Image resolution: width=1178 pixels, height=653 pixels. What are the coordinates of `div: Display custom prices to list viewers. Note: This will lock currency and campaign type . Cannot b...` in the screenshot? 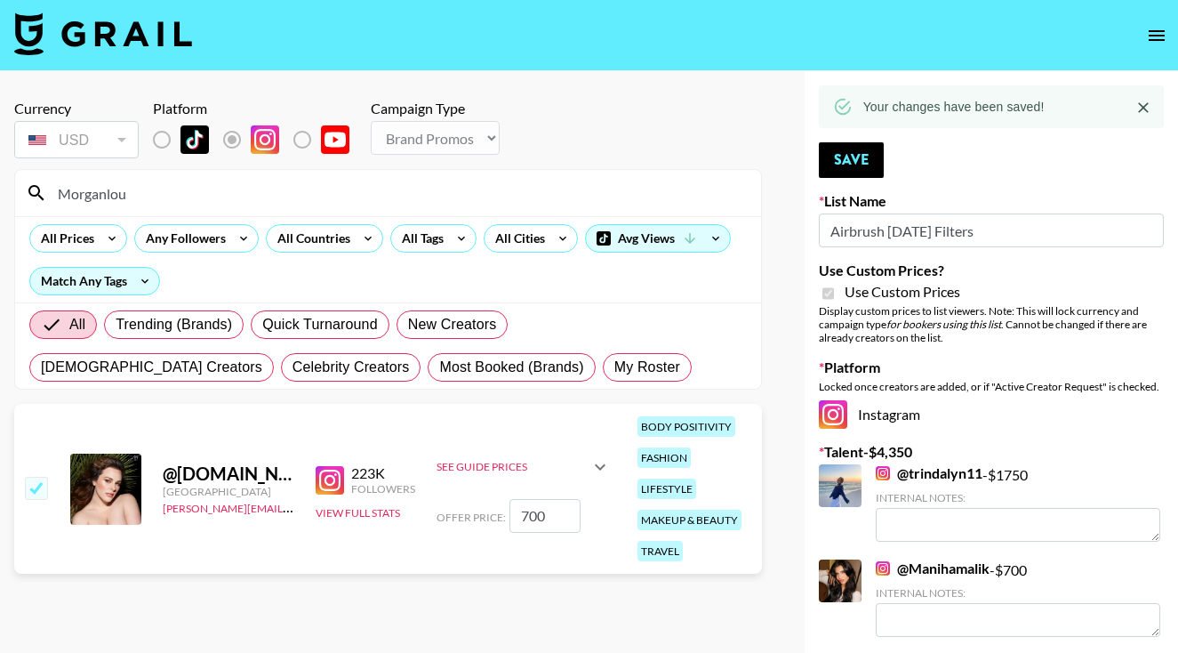 It's located at (991, 324).